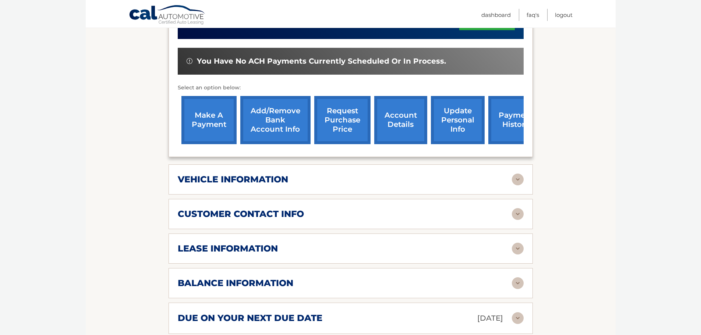  Describe the element at coordinates (458, 120) in the screenshot. I see `a: update personal info` at that location.